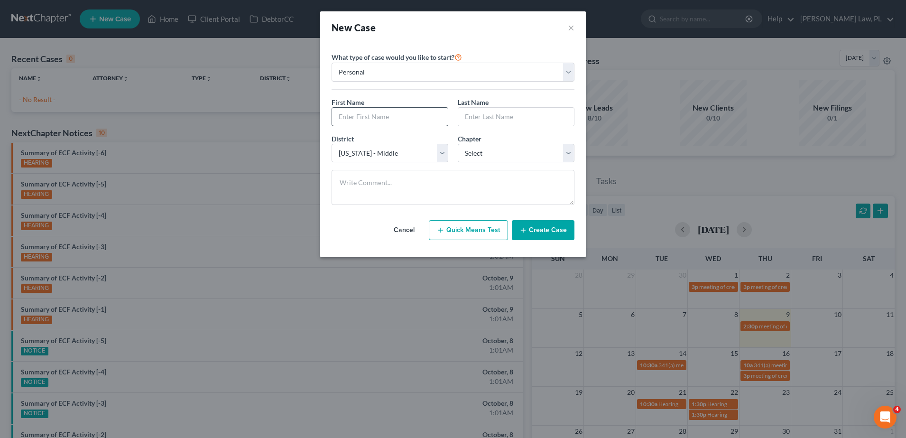  What do you see at coordinates (516, 117) in the screenshot?
I see `input: Enter Last Name` at bounding box center [516, 117].